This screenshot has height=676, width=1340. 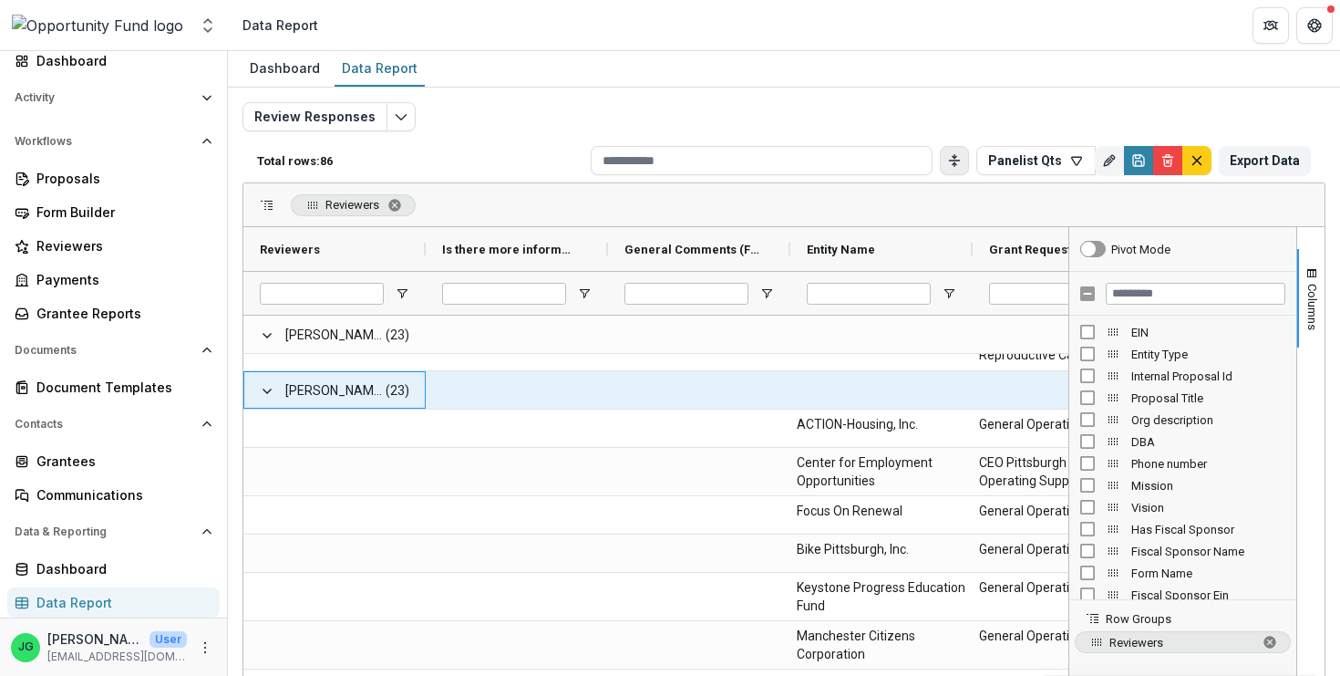 What do you see at coordinates (882, 645) in the screenshot?
I see `span: Manchester Citizens Corporation` at bounding box center [882, 645].